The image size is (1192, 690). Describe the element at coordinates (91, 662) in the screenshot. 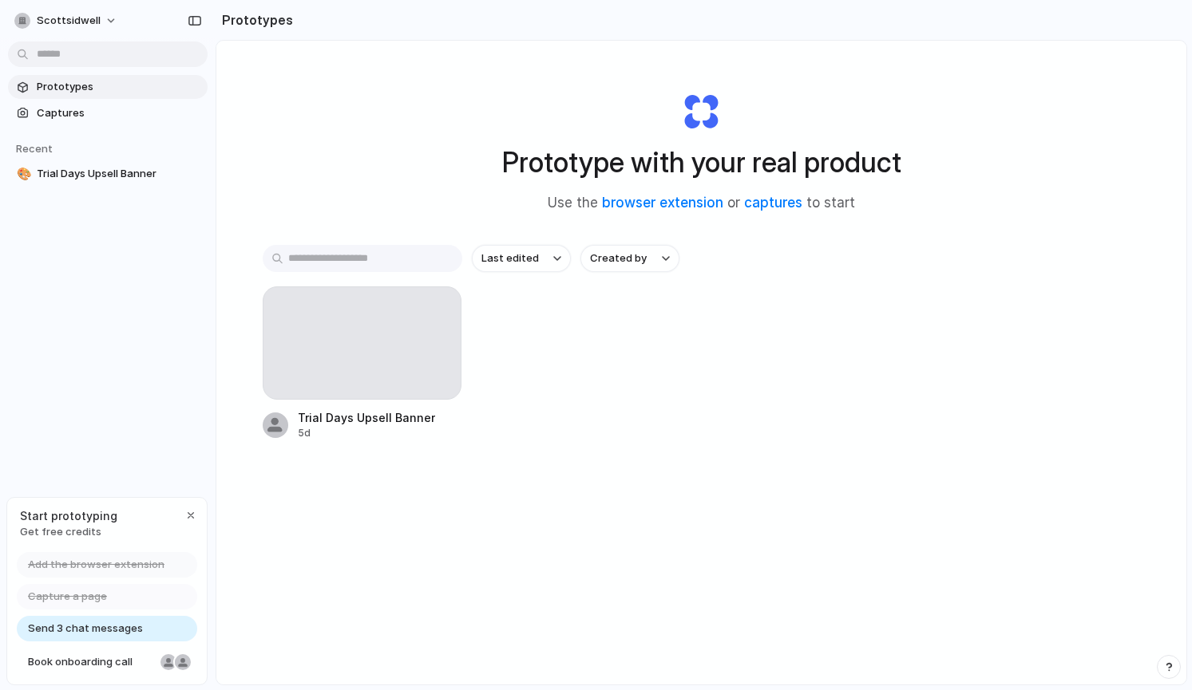

I see `span: Book onboarding call` at that location.